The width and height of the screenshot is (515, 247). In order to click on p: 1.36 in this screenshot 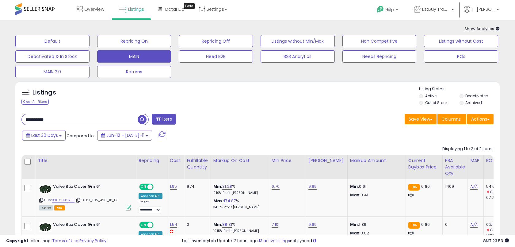, I will do `click(376, 225)`.